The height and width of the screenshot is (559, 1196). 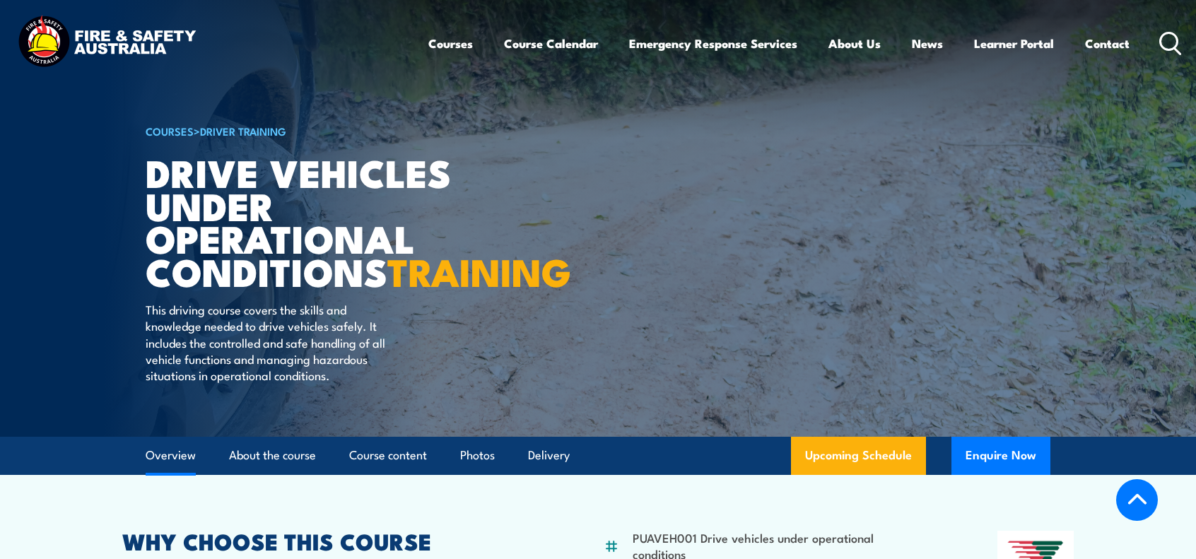 What do you see at coordinates (713, 43) in the screenshot?
I see `a: Emergency Response Services` at bounding box center [713, 43].